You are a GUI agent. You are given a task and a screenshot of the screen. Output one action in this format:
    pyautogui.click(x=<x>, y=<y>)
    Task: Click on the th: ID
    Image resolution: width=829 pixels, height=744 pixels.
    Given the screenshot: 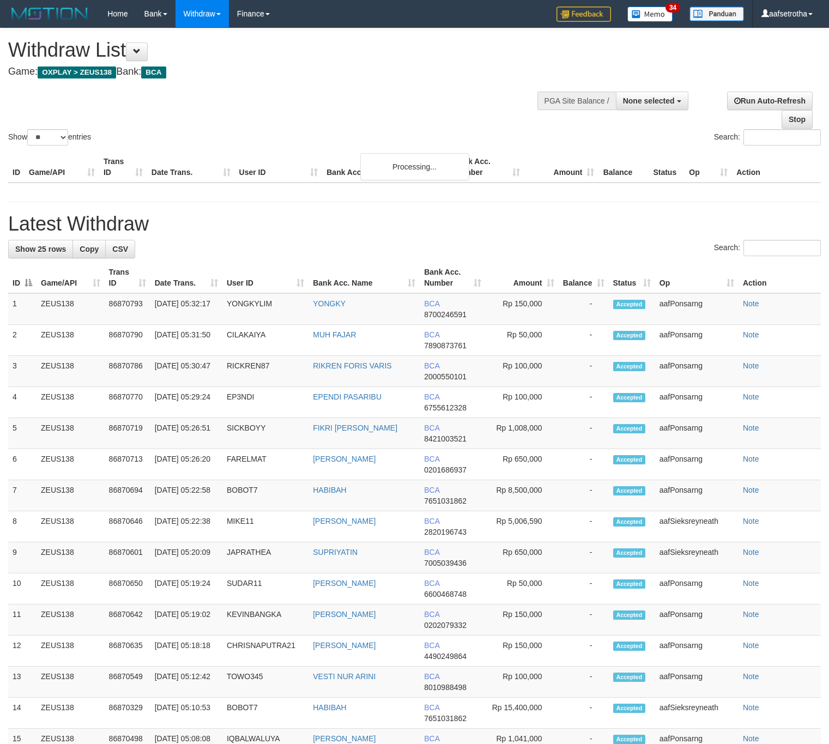 What is the action you would take?
    pyautogui.click(x=16, y=167)
    